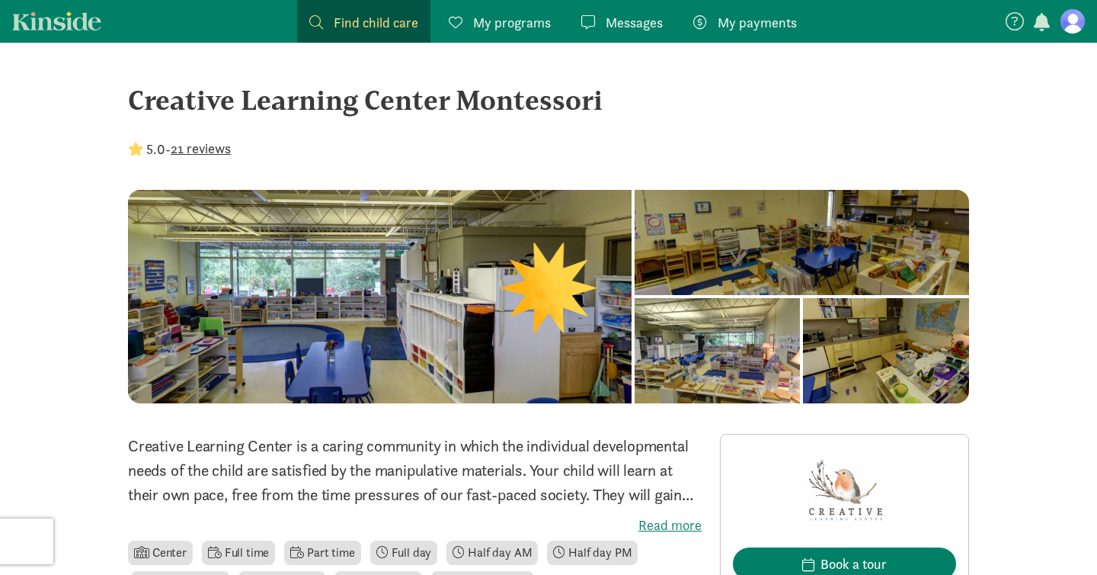 This screenshot has width=1097, height=575. I want to click on div: Creative Learning Center Montessori, so click(549, 100).